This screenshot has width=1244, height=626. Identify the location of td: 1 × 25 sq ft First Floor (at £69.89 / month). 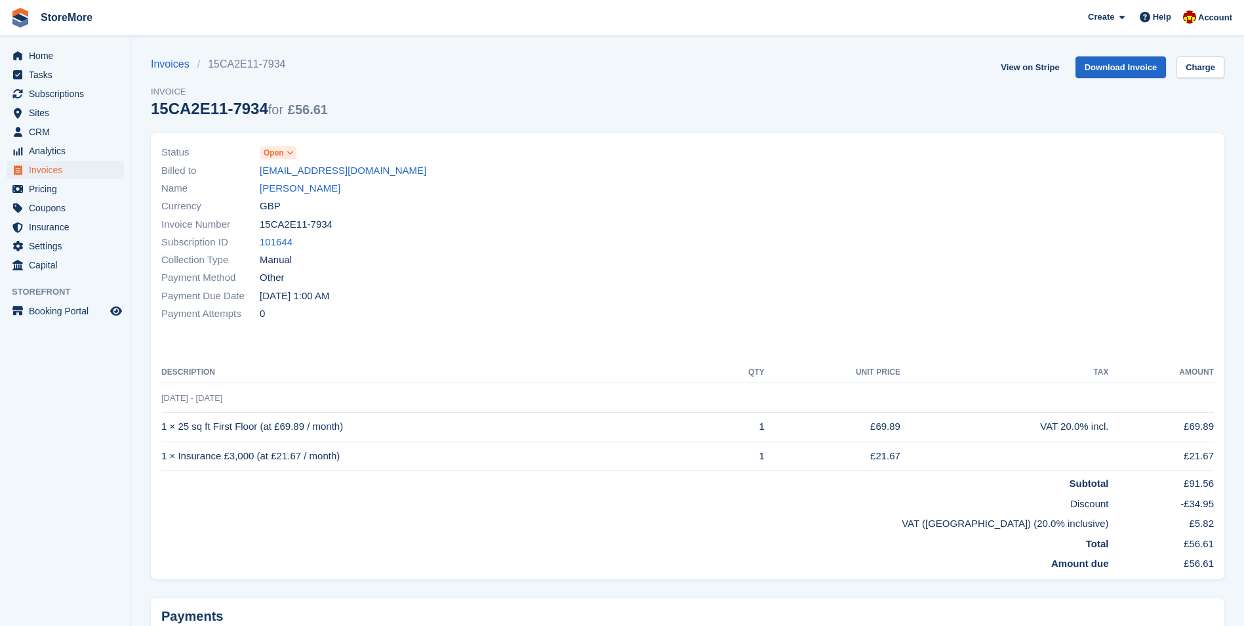
(438, 426).